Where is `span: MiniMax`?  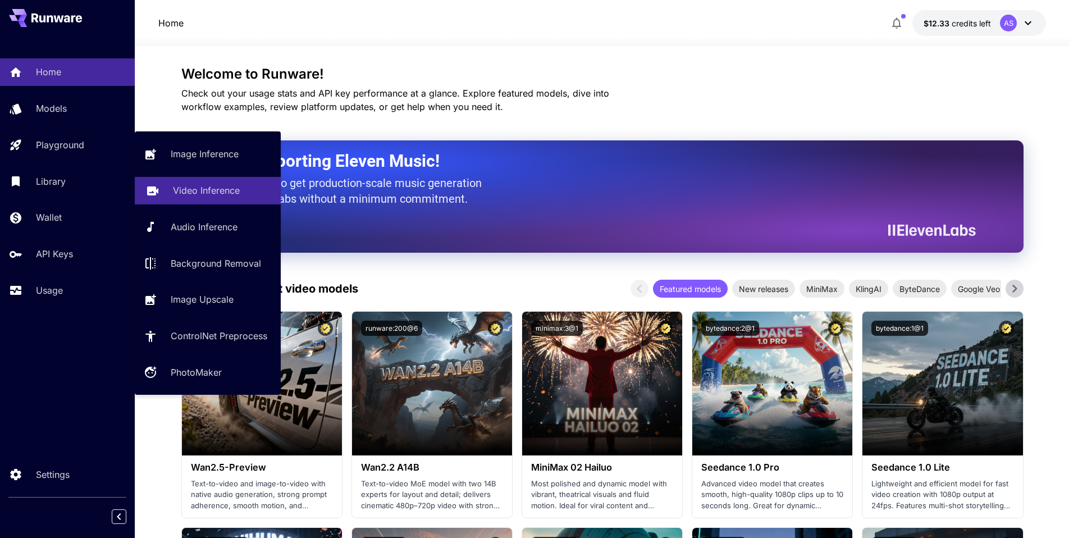
span: MiniMax is located at coordinates (822, 289).